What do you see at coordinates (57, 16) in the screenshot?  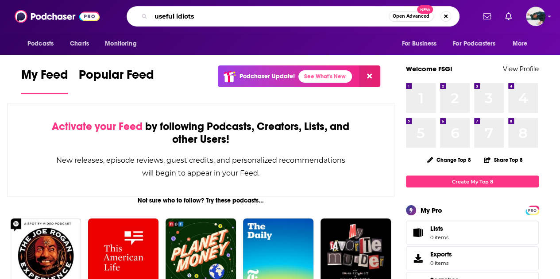 I see `img: Podchaser - Follow, Share and Rate Podcasts` at bounding box center [57, 16].